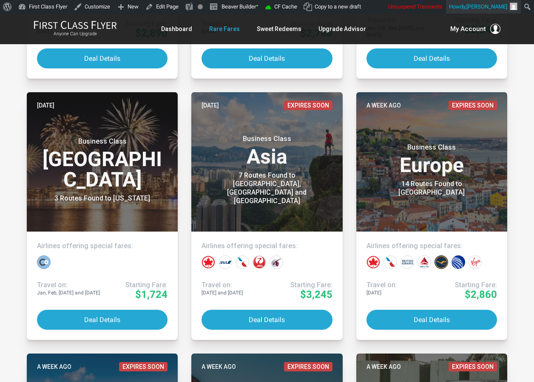 The image size is (534, 382). What do you see at coordinates (75, 29) in the screenshot?
I see `a: First Class FlyerAnyone Can Upgrade` at bounding box center [75, 29].